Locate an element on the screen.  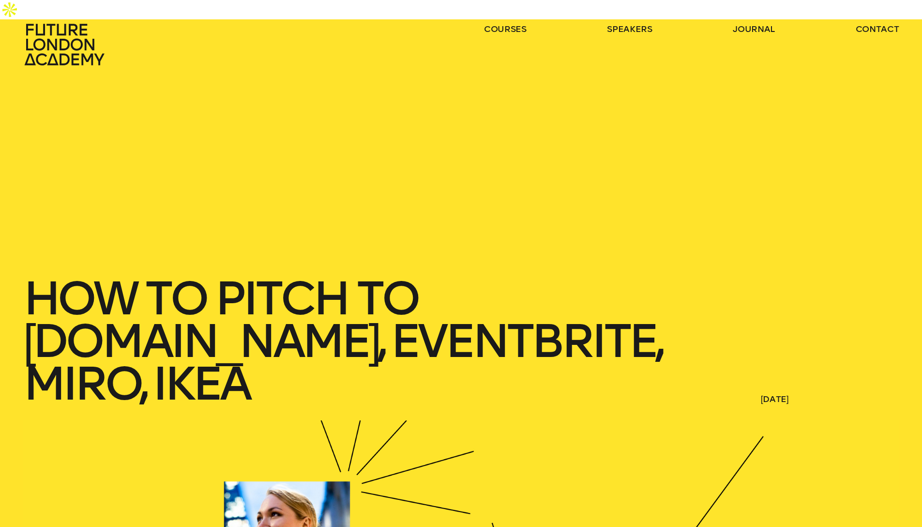
a: courses is located at coordinates (505, 29).